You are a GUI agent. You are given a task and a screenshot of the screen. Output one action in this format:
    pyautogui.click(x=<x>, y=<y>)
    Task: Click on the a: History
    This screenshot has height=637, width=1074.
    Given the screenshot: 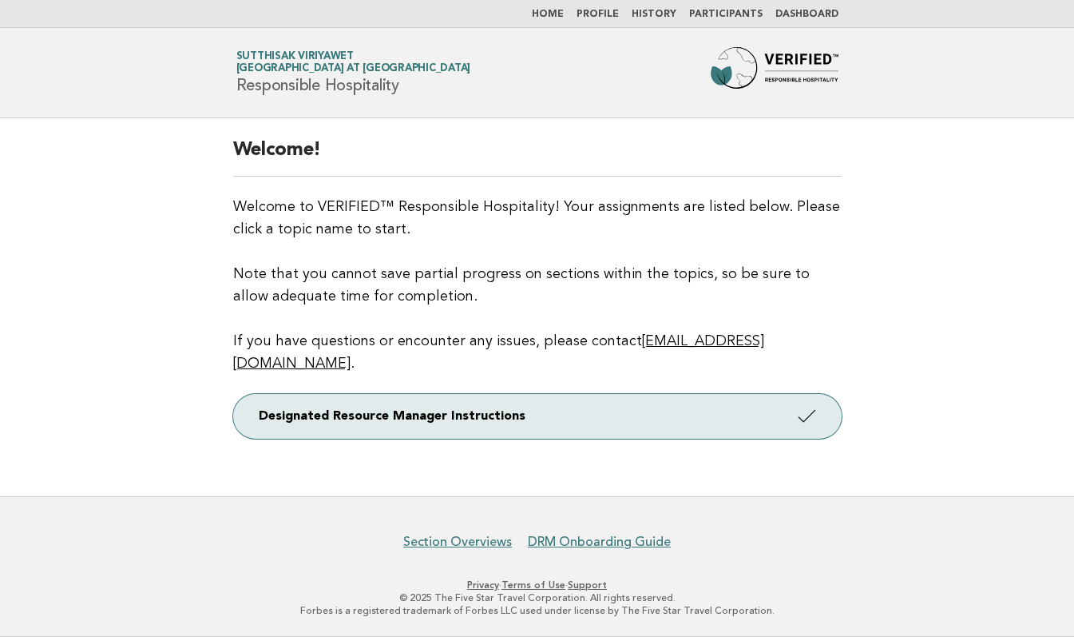 What is the action you would take?
    pyautogui.click(x=654, y=14)
    